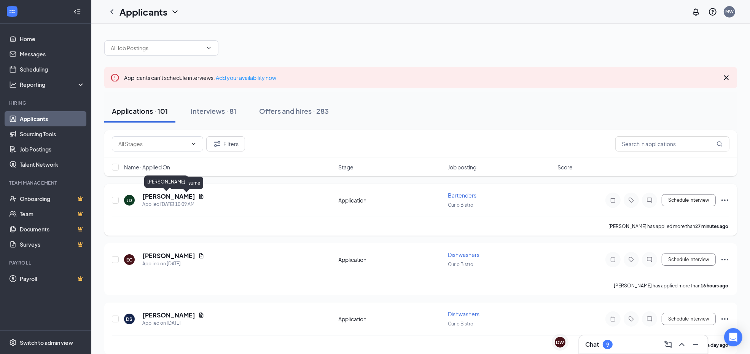  I want to click on div: DW, so click(560, 342).